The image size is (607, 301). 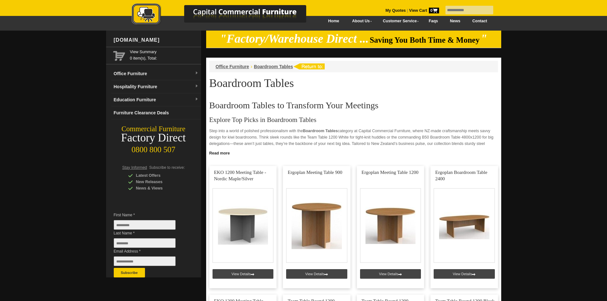 I want to click on a: My Quotes, so click(x=395, y=11).